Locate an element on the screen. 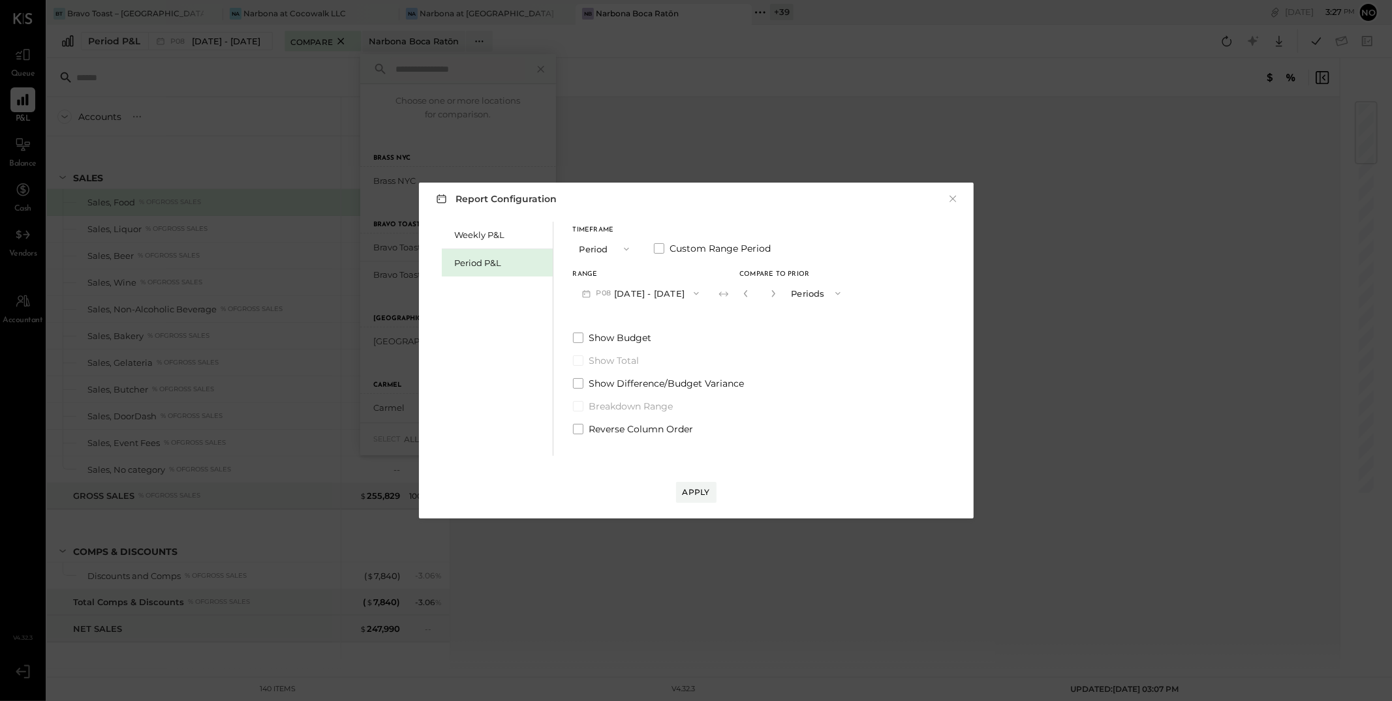 The image size is (1392, 701). span: Show Budget is located at coordinates (621, 338).